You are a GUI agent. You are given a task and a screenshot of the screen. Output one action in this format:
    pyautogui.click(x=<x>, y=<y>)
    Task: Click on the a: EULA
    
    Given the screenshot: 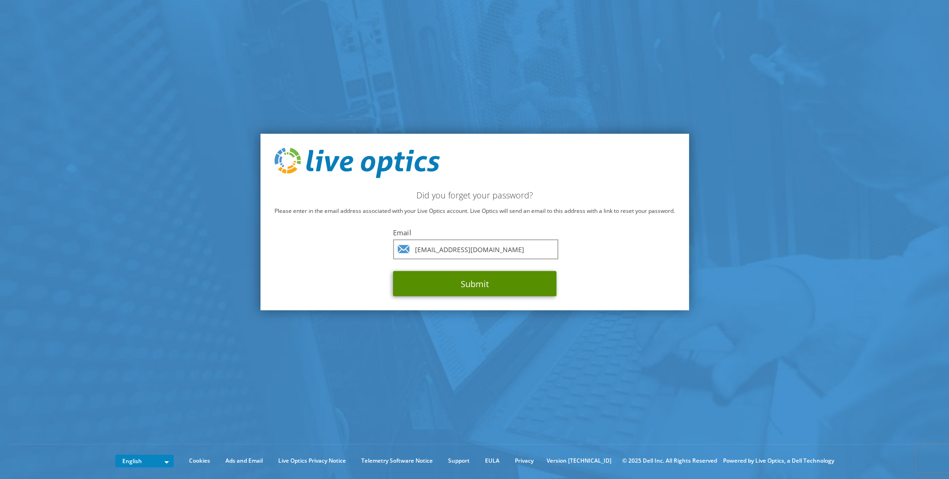 What is the action you would take?
    pyautogui.click(x=492, y=461)
    